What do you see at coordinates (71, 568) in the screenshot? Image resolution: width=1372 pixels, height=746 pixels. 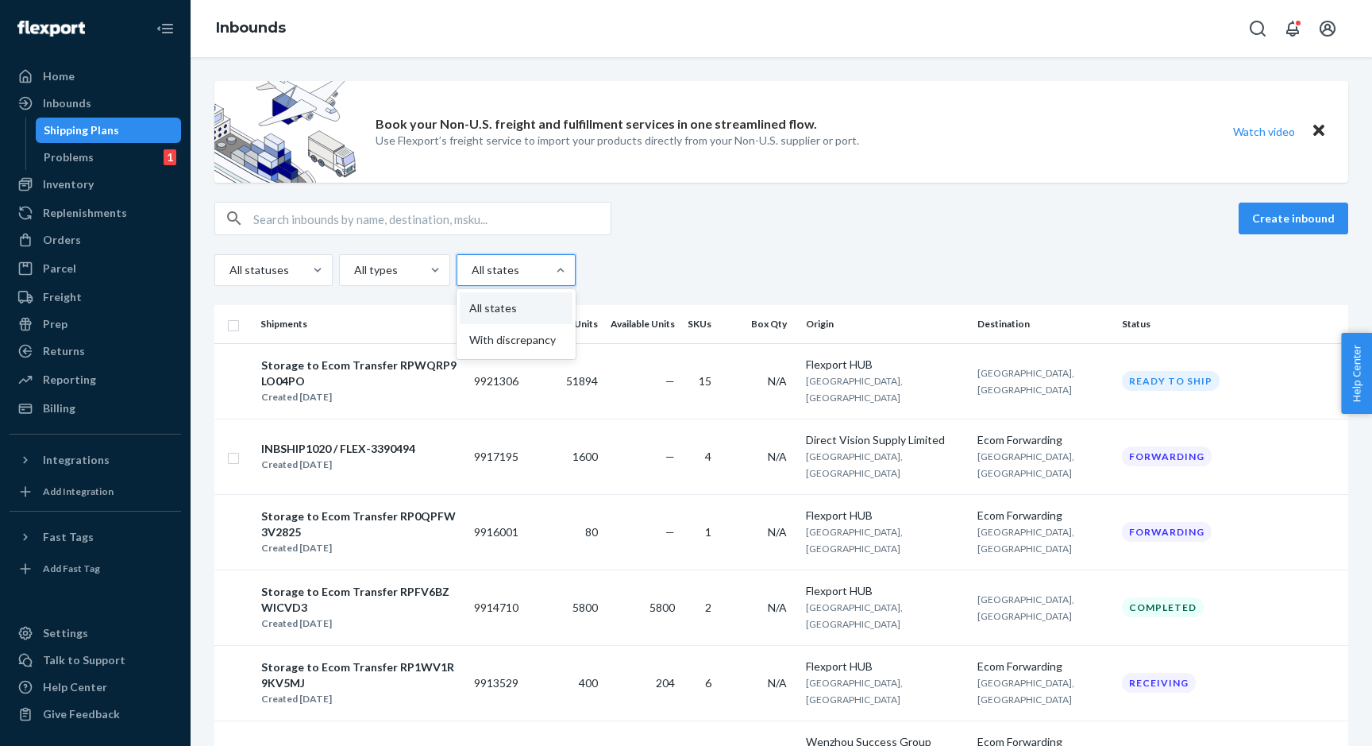 I see `div: Add Fast Tag` at bounding box center [71, 568].